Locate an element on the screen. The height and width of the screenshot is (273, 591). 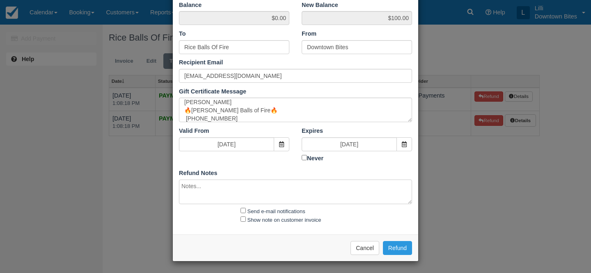
label: To is located at coordinates (182, 34).